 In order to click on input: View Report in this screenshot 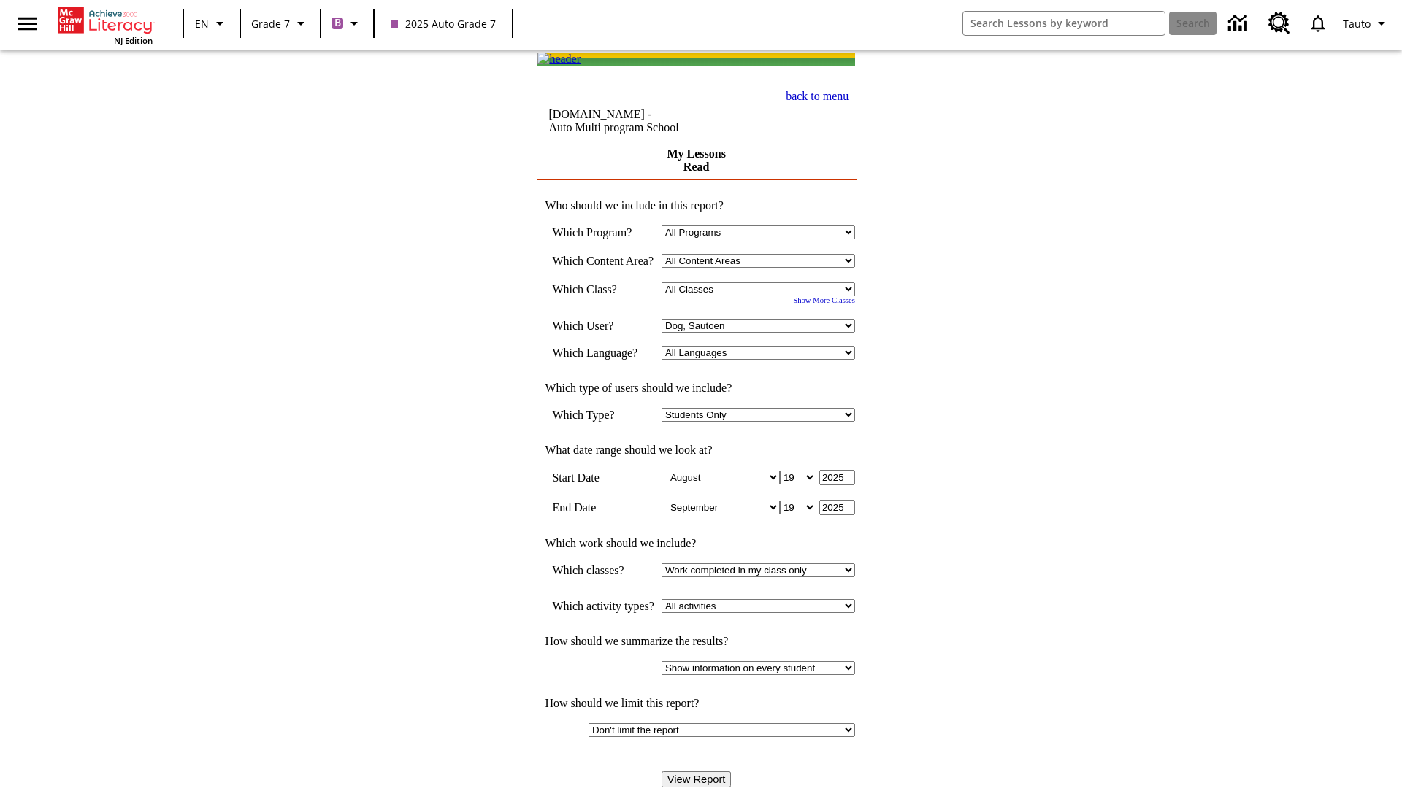, I will do `click(696, 780)`.